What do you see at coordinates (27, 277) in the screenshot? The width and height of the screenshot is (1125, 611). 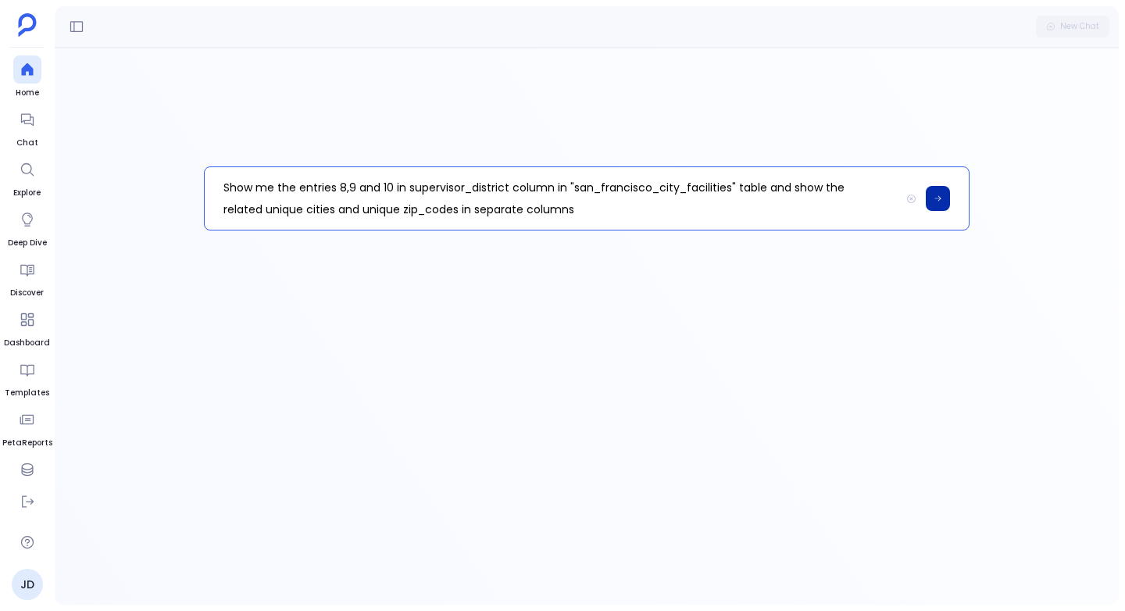 I see `a: Discover` at bounding box center [27, 277].